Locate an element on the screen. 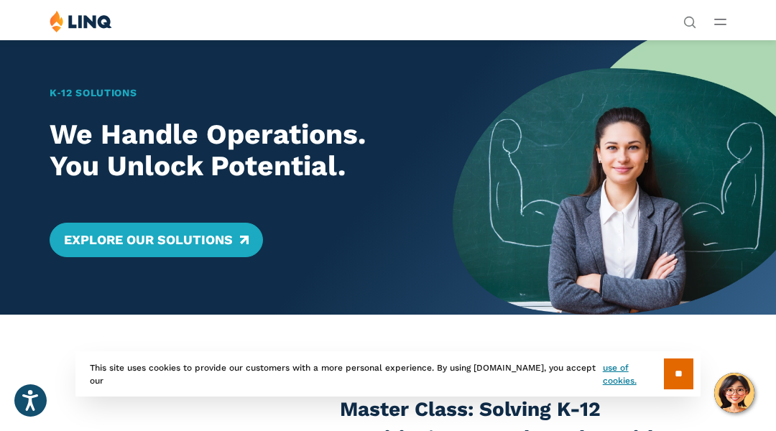  button: Hello, have a question? Let’s chat. is located at coordinates (734, 393).